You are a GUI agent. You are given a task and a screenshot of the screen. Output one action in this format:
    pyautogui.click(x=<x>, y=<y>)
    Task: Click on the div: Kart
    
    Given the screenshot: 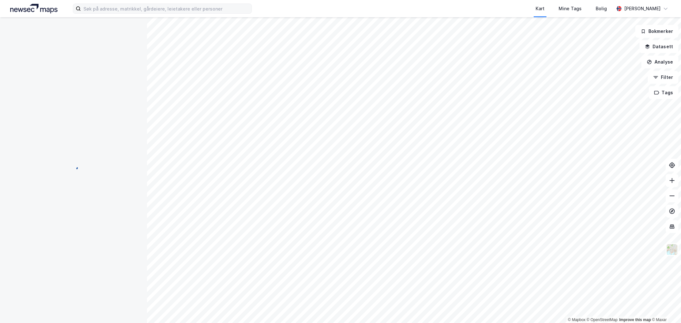 What is the action you would take?
    pyautogui.click(x=540, y=9)
    